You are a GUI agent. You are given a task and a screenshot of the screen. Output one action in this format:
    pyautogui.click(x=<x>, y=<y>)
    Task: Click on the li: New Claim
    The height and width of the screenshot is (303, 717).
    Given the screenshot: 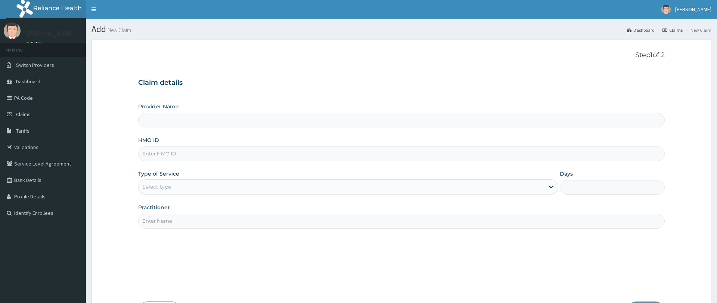 What is the action you would take?
    pyautogui.click(x=697, y=30)
    